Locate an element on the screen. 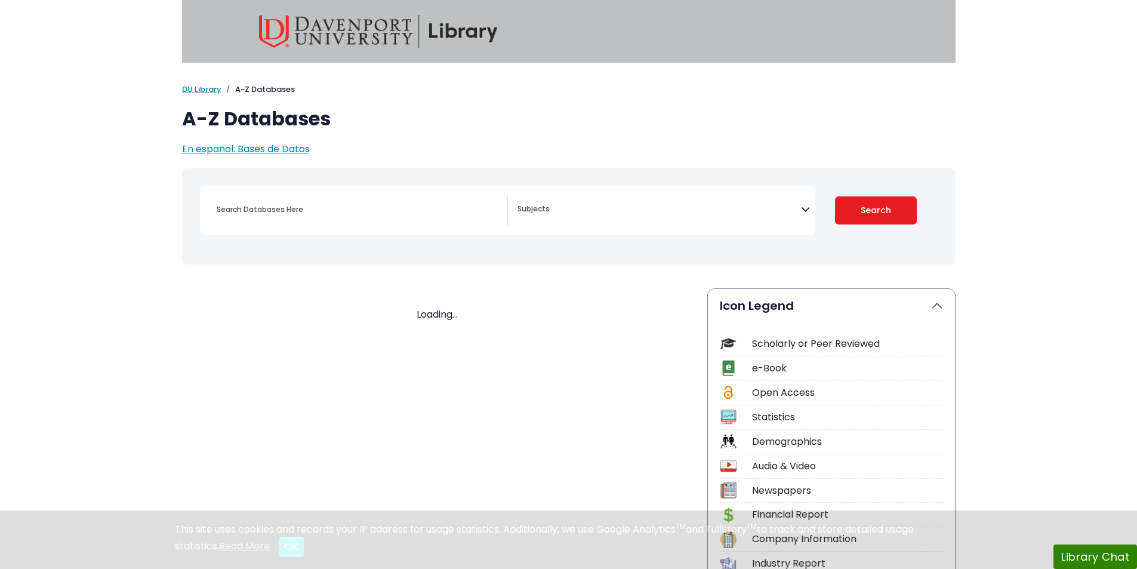 The width and height of the screenshot is (1137, 569). img: Icon Newspapers is located at coordinates (728, 490).